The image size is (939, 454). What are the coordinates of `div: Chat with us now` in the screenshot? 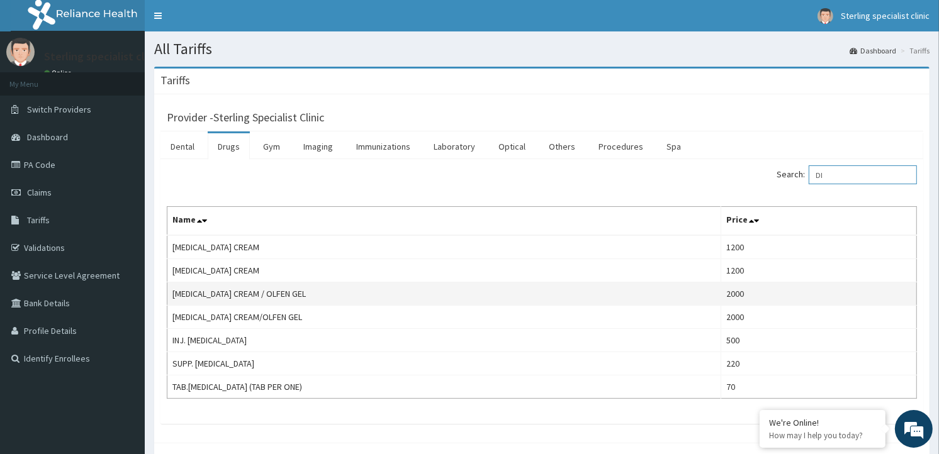 It's located at (138, 79).